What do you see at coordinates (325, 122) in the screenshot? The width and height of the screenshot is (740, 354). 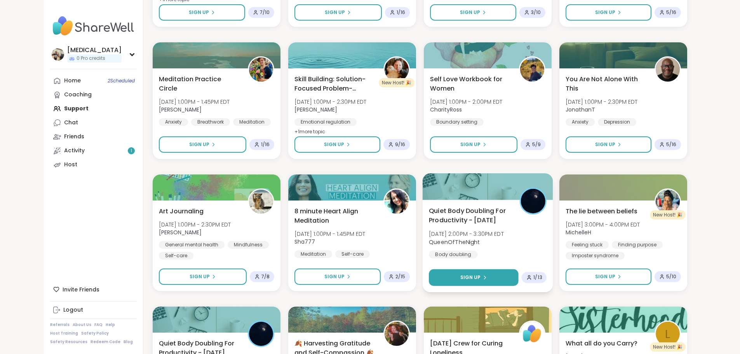 I see `div: Emotional regulation` at bounding box center [325, 122].